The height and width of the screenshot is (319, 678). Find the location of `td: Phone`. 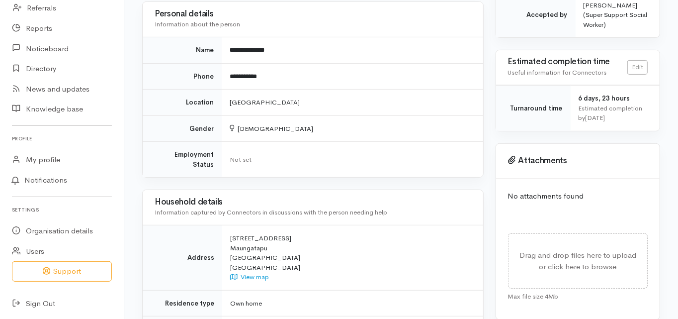

td: Phone is located at coordinates (182, 76).